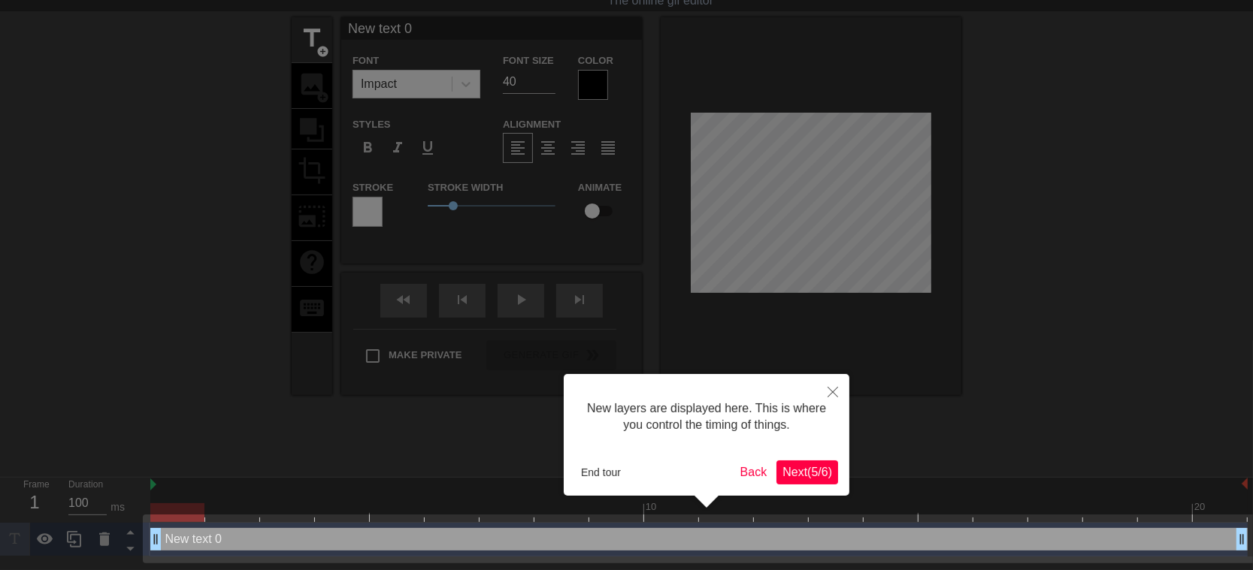 The height and width of the screenshot is (570, 1253). I want to click on span: Next ( 5 / 6 ), so click(807, 472).